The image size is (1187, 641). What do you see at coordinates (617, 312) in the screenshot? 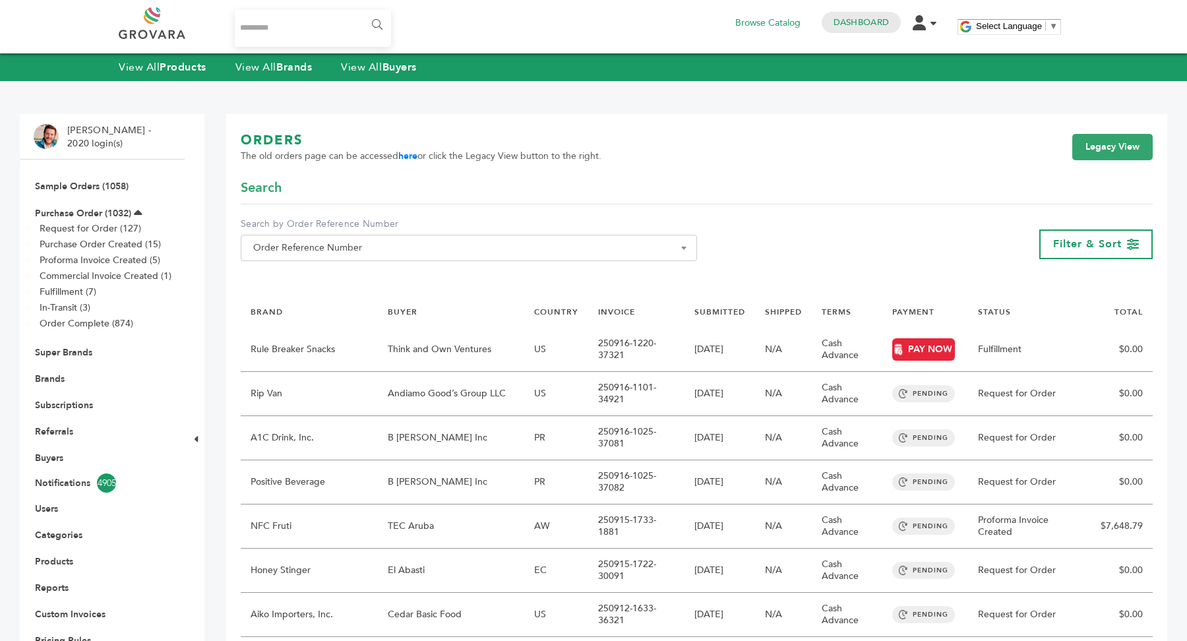
I see `a: INVOICE` at bounding box center [617, 312].